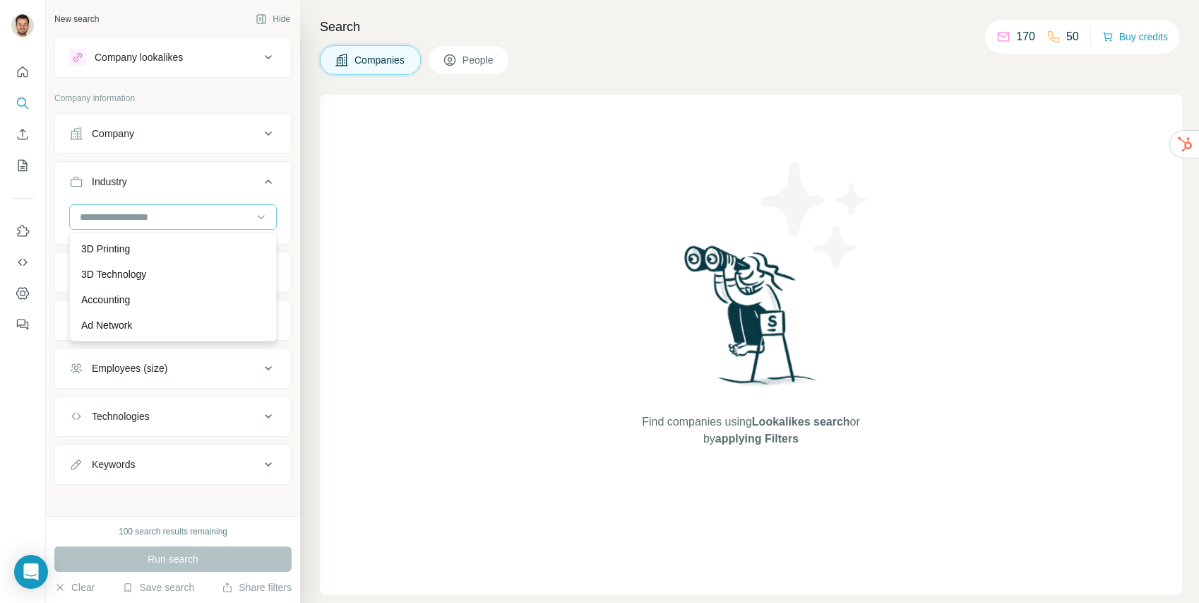 The height and width of the screenshot is (603, 1199). I want to click on button: Industry, so click(173, 184).